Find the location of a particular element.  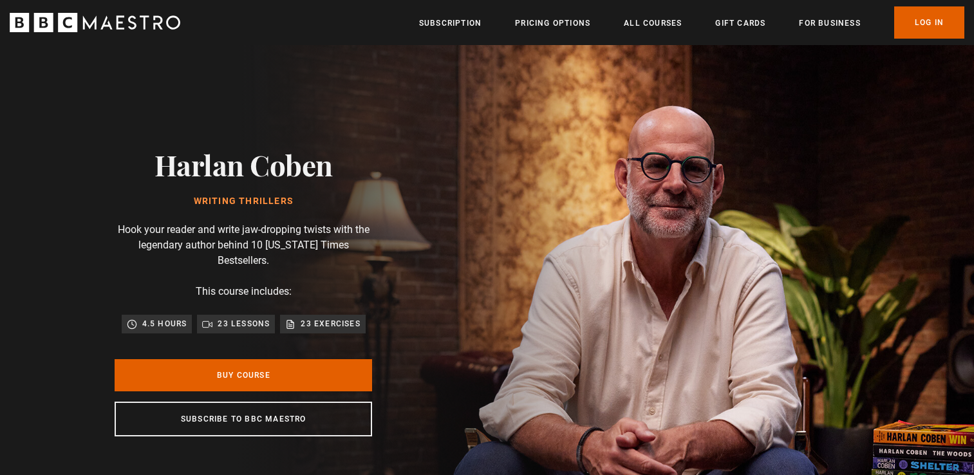

a: Subscribe to BBC Maestro is located at coordinates (243, 419).